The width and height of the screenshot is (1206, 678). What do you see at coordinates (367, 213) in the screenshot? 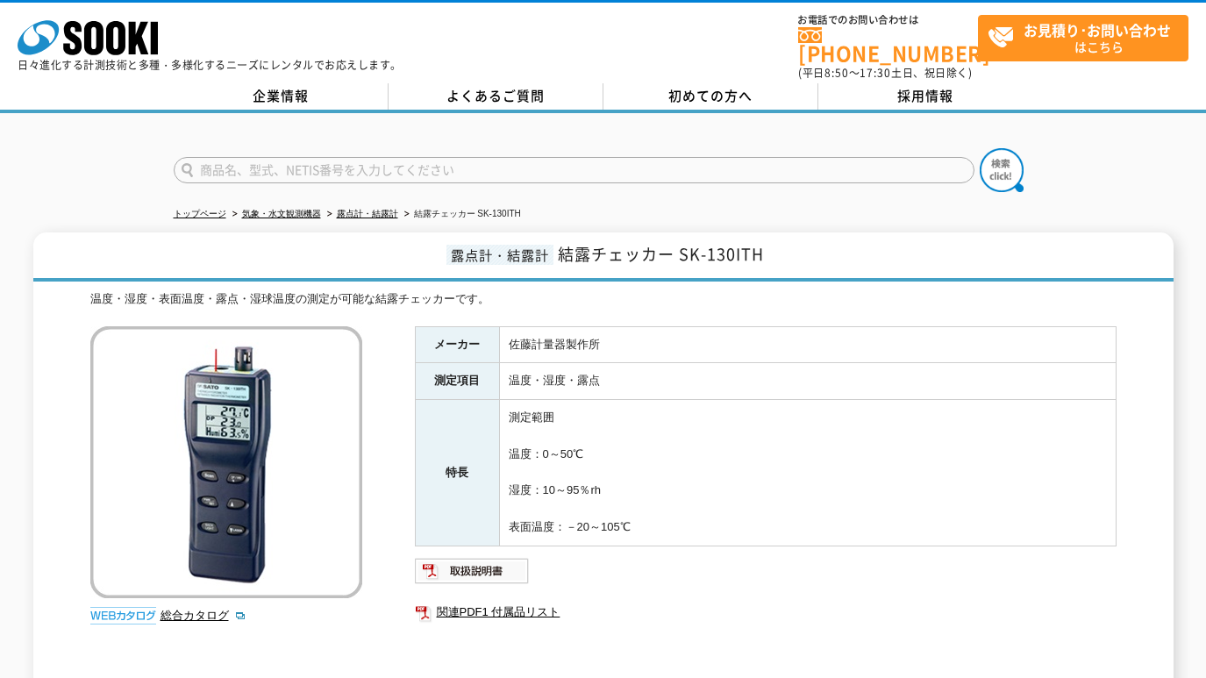
I see `a: 露点計・結露計` at bounding box center [367, 213].